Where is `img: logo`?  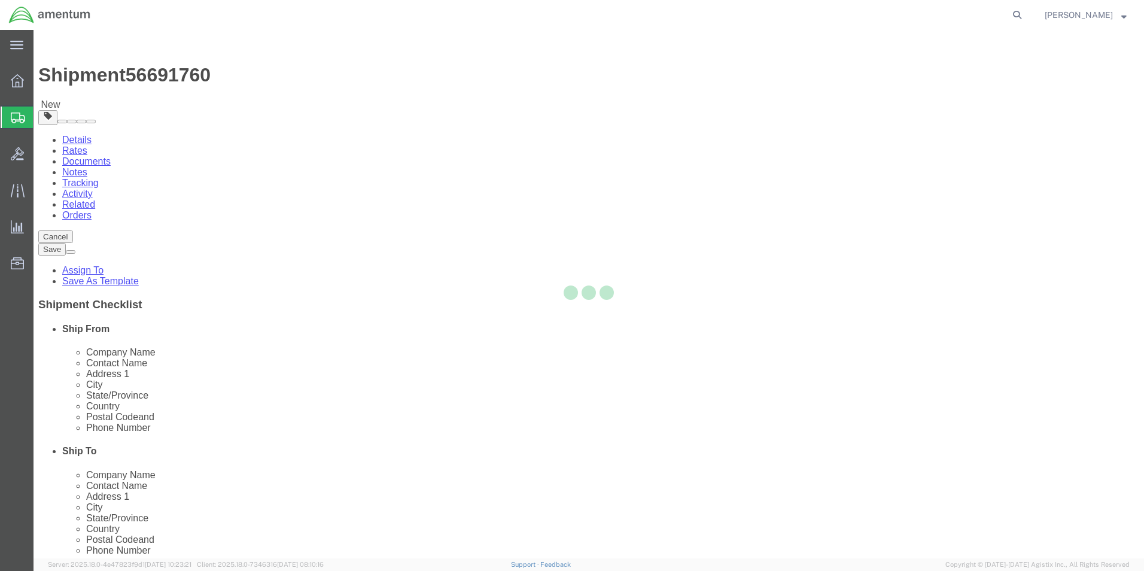 img: logo is located at coordinates (50, 15).